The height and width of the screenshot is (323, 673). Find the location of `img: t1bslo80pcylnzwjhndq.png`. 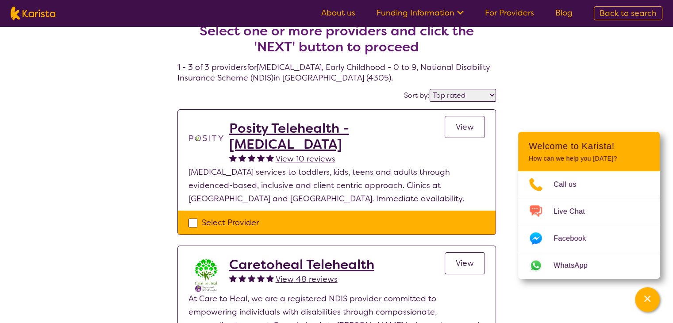

img: t1bslo80pcylnzwjhndq.png is located at coordinates (206, 138).